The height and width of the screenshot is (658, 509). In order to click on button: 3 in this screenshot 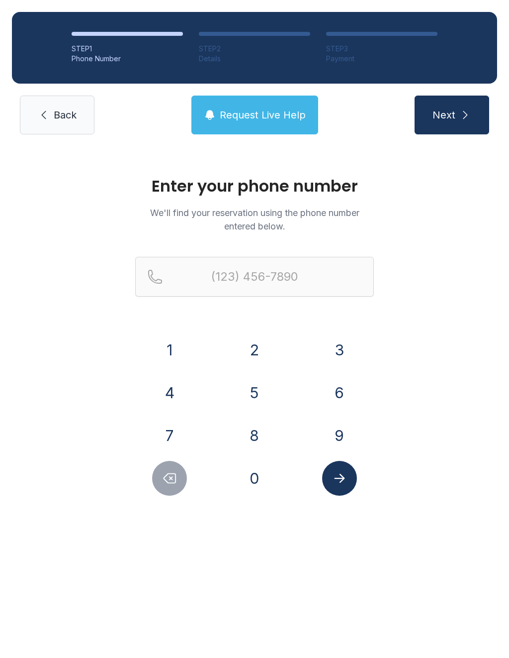, I will do `click(340, 350)`.